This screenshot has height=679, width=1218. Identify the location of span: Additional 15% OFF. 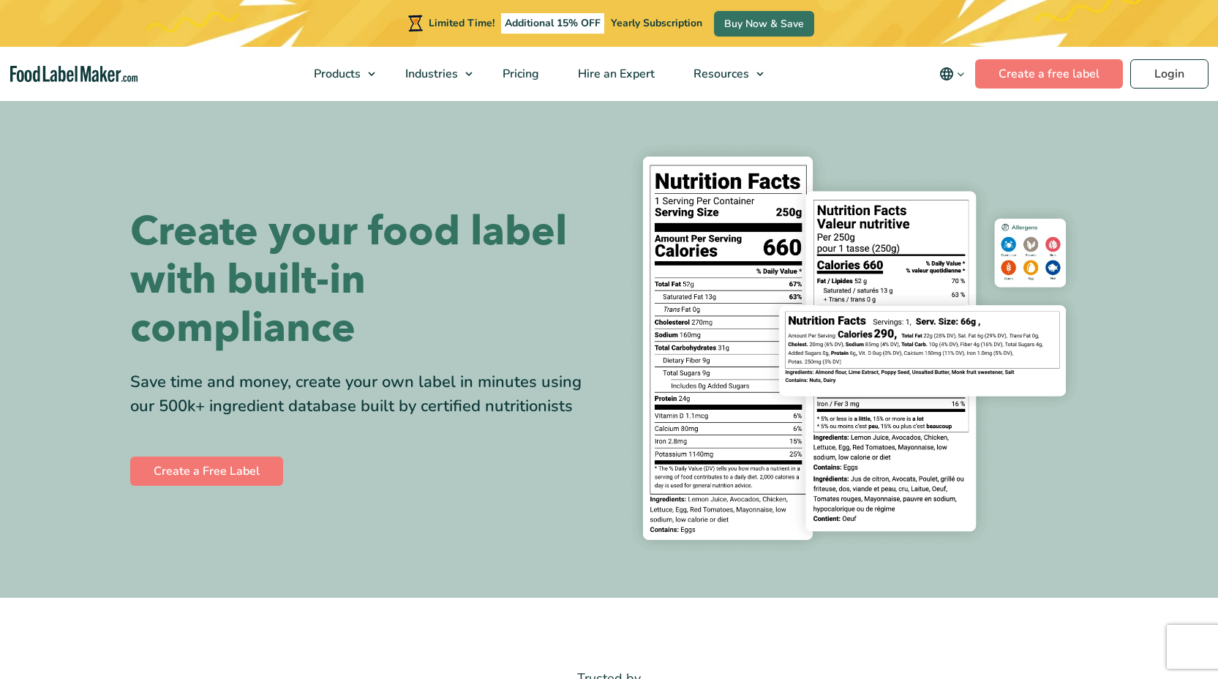
(552, 23).